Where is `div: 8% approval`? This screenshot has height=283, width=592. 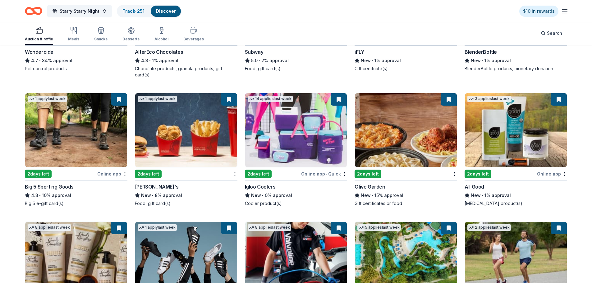 div: 8% approval is located at coordinates (186, 196).